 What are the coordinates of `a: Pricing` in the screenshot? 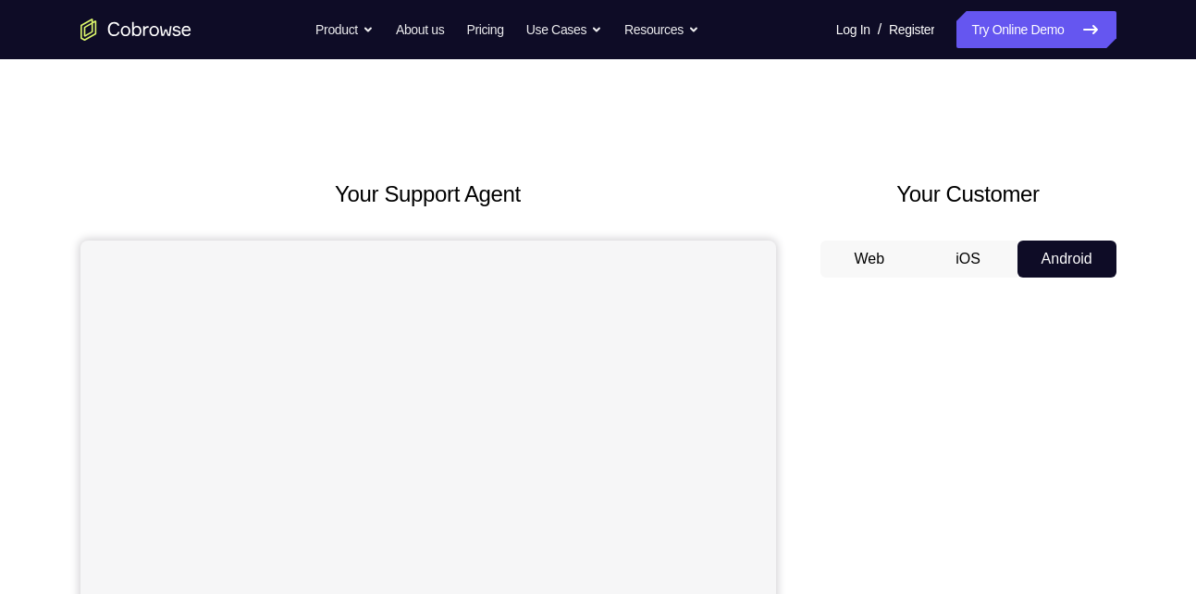 It's located at (485, 30).